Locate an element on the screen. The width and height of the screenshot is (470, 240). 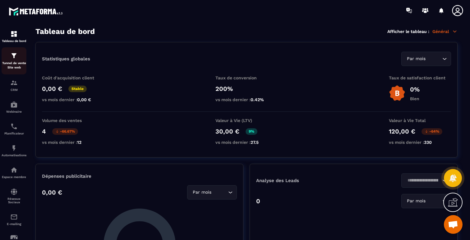
div: Ouvrir le chat is located at coordinates (453, 224).